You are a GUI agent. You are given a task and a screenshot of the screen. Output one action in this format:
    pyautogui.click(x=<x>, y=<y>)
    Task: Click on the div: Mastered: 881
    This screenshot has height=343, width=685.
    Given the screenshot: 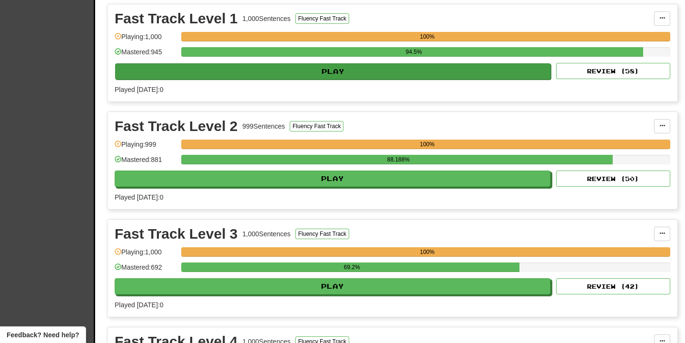 What is the action you would take?
    pyautogui.click(x=146, y=162)
    